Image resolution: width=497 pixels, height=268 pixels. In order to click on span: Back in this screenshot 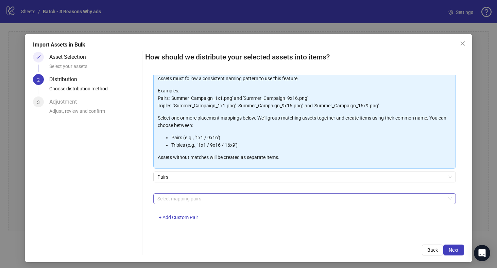, I will do `click(432, 250)`.